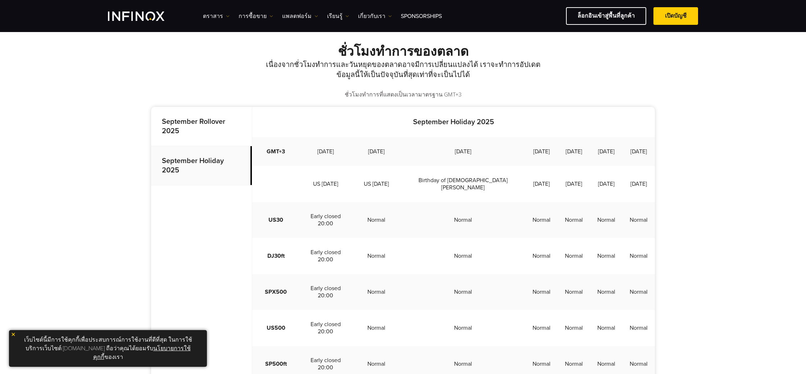 Image resolution: width=806 pixels, height=374 pixels. What do you see at coordinates (403, 95) in the screenshot?
I see `p: ชั่วโมงทำการที่แสดงเป็นเวลามาตรฐาน GMT+3` at bounding box center [403, 95].